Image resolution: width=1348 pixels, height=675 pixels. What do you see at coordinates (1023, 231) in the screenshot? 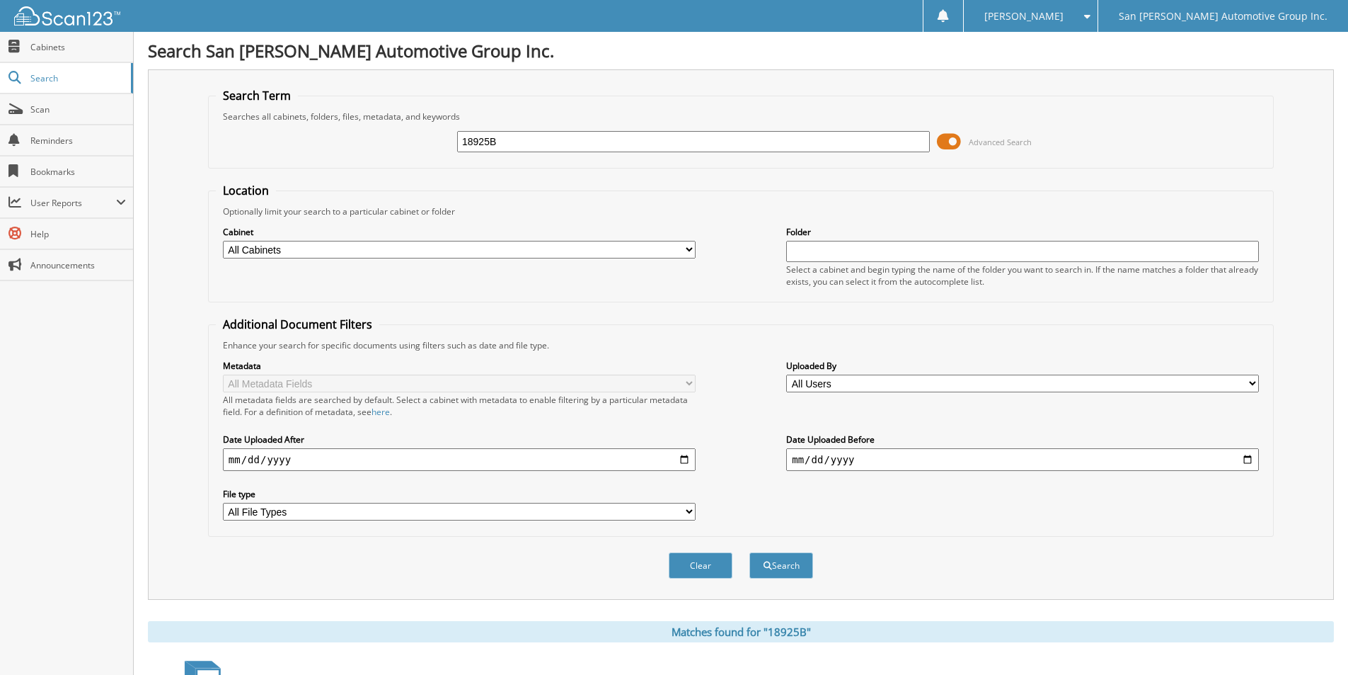
I see `label: Folder` at bounding box center [1023, 231].